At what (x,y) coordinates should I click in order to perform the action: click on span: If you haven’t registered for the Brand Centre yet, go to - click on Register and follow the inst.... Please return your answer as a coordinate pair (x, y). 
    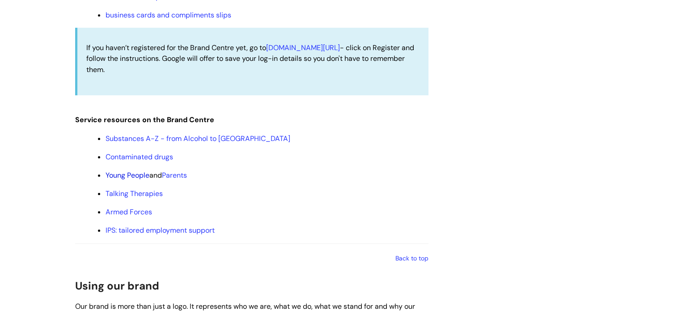
    Looking at the image, I should click on (250, 59).